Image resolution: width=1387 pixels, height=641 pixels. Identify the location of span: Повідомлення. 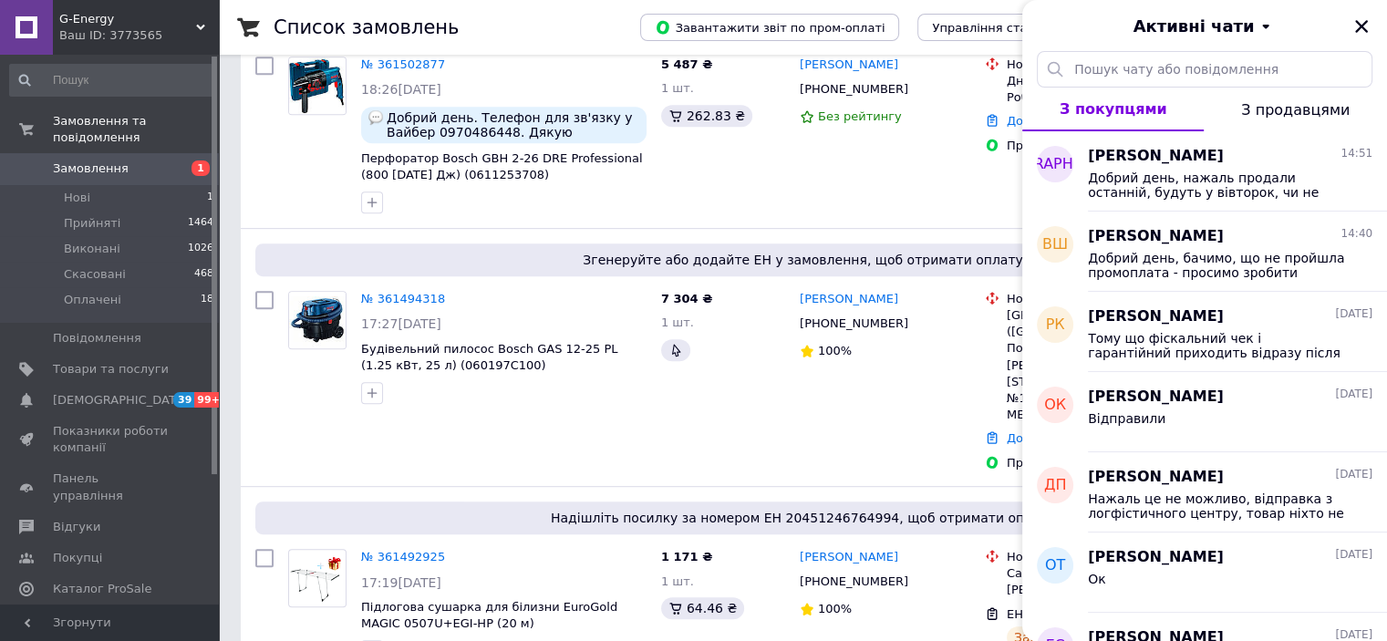
(97, 338).